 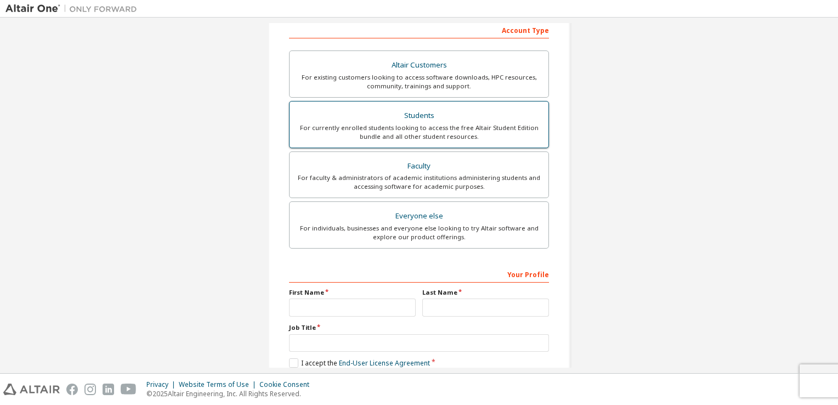 What do you see at coordinates (287, 384) in the screenshot?
I see `div: Cookie Consent` at bounding box center [287, 384].